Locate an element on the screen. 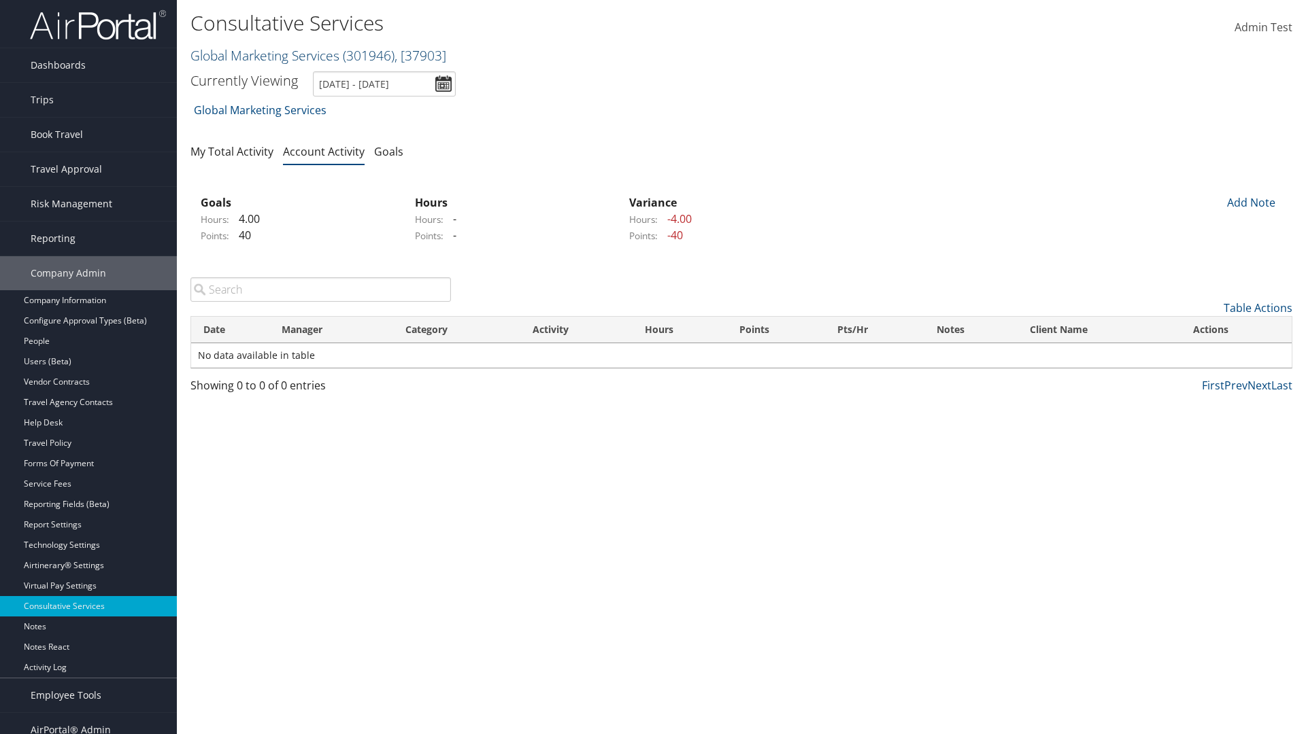  th: Client Name is located at coordinates (1099, 330).